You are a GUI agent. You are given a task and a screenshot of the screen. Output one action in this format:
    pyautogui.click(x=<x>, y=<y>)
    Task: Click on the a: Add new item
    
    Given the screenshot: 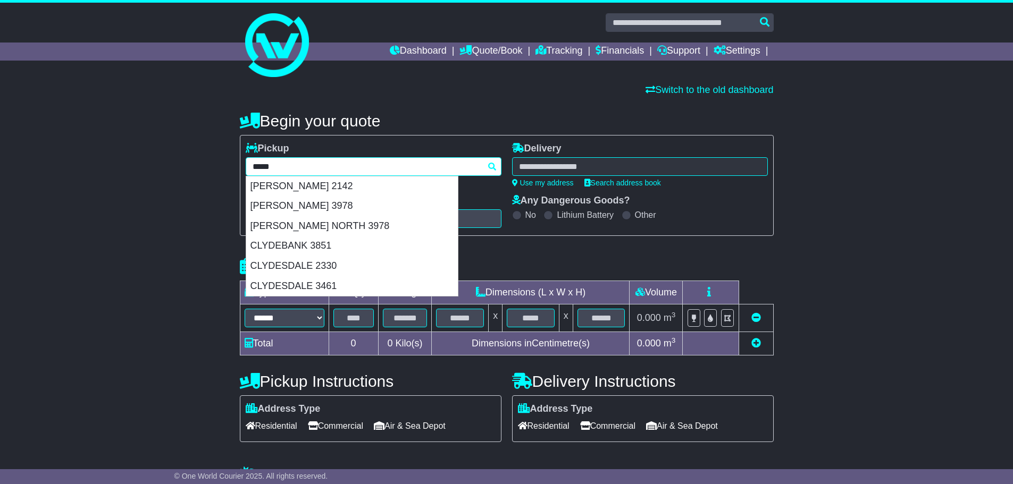 What is the action you would take?
    pyautogui.click(x=756, y=343)
    